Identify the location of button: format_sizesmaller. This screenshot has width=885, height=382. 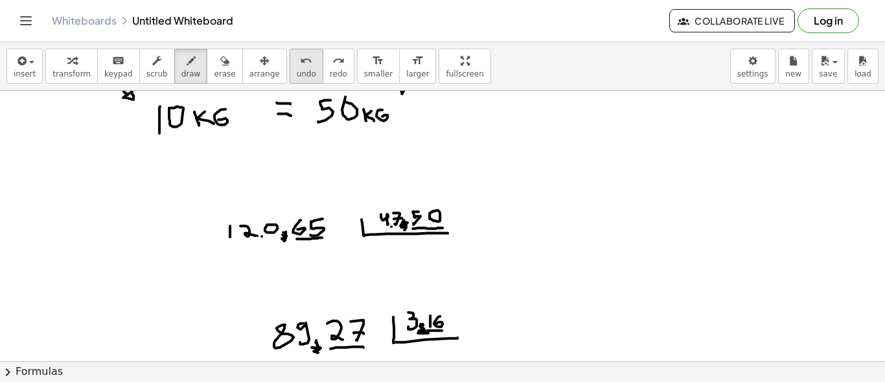
(378, 66).